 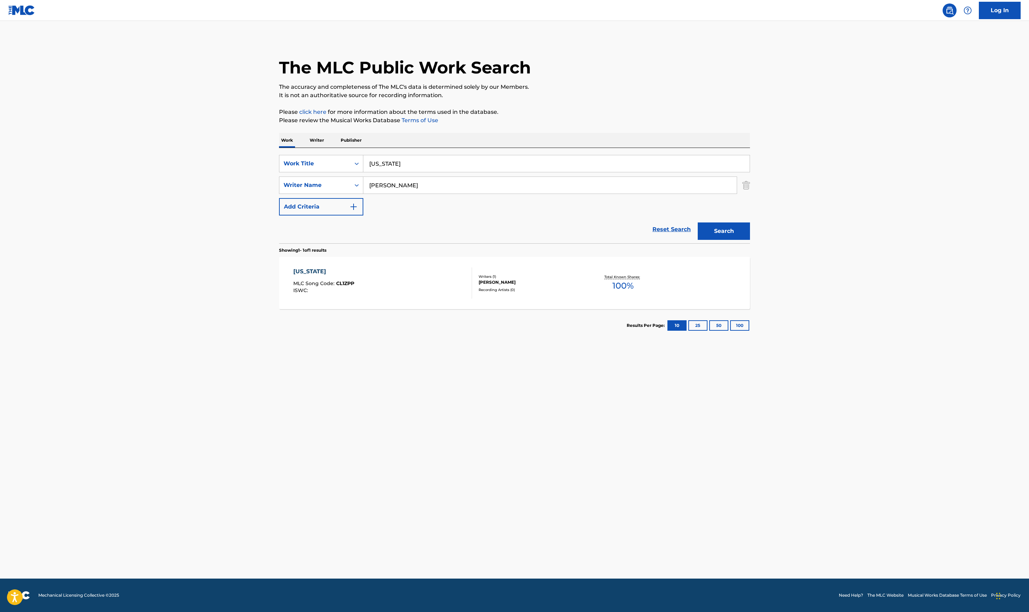 I want to click on a: Terms of Use, so click(x=419, y=120).